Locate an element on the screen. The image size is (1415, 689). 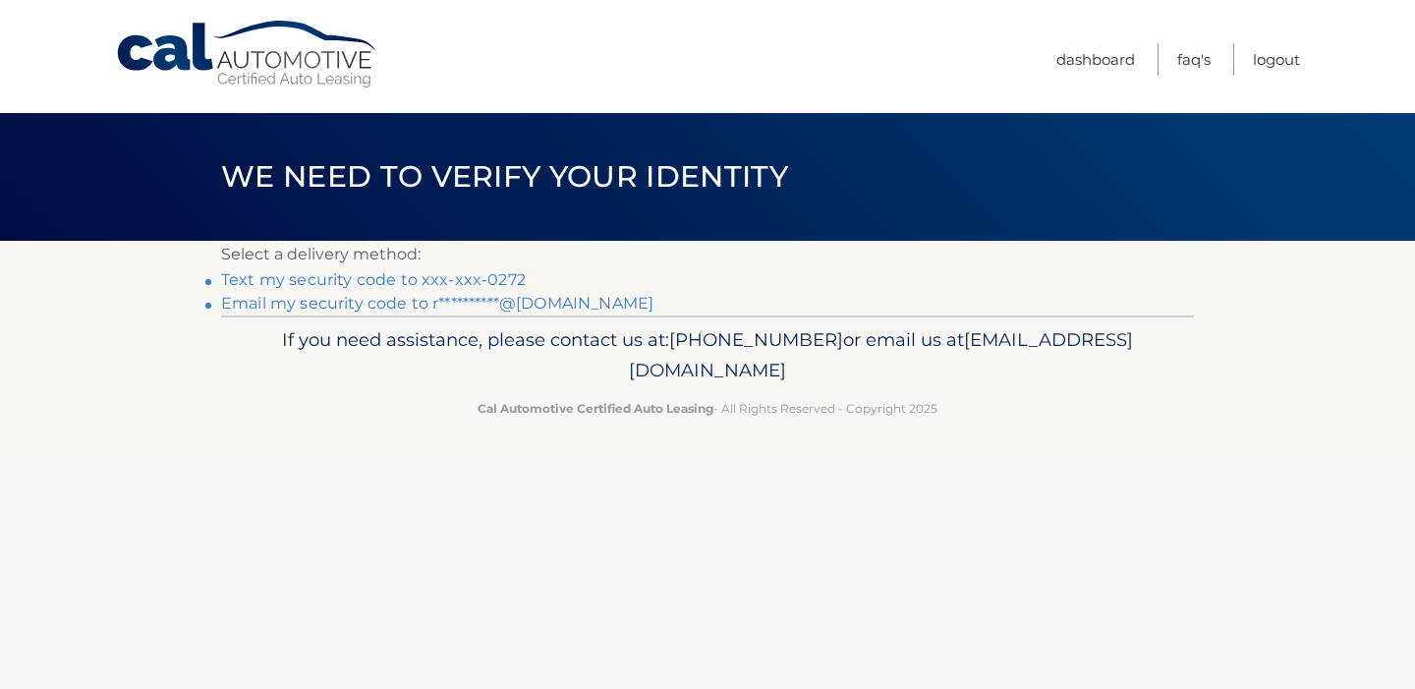
p: If you need assistance, please contact us at: or email us at is located at coordinates (708, 356).